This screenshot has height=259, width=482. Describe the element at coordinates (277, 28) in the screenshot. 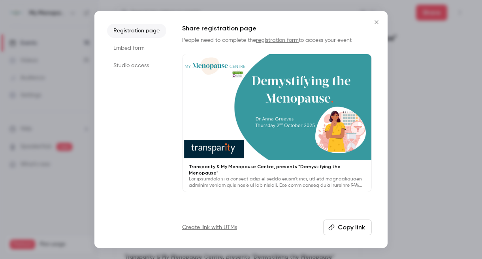

I see `h1: Share registration page` at that location.